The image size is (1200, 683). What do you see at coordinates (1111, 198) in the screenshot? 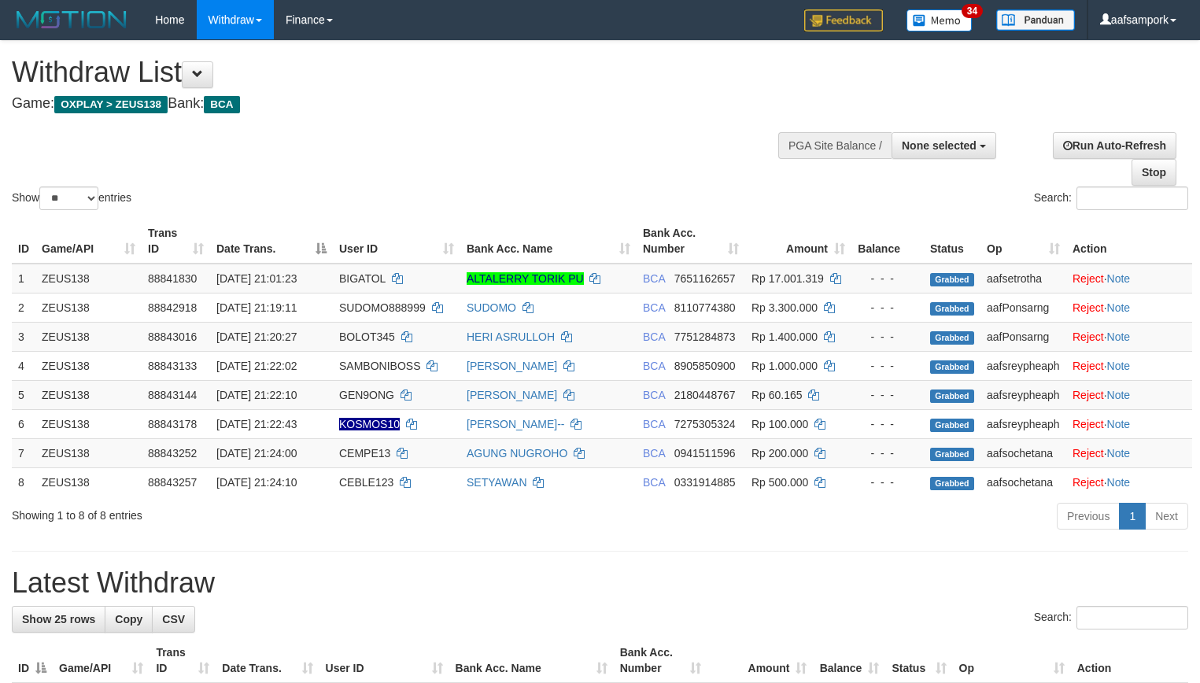
I see `label: Search:` at bounding box center [1111, 198].